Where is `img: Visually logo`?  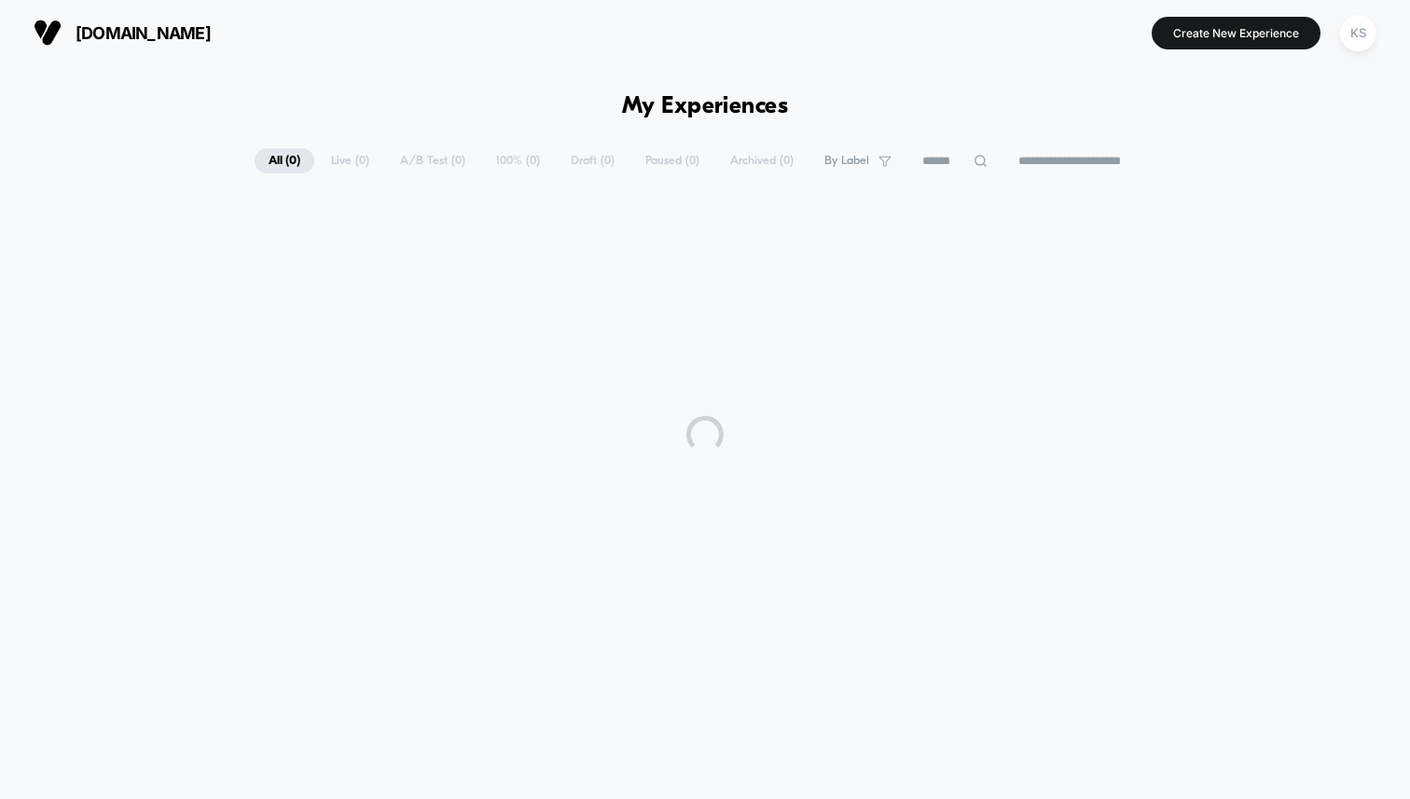
img: Visually logo is located at coordinates (48, 33).